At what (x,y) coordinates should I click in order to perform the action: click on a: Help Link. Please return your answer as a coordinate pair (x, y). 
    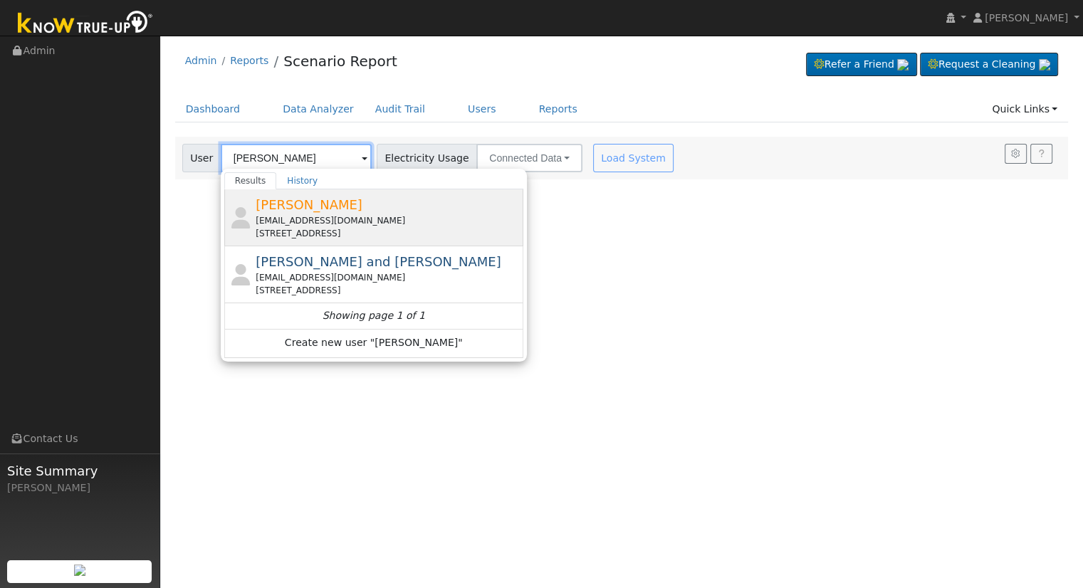
    Looking at the image, I should click on (1041, 154).